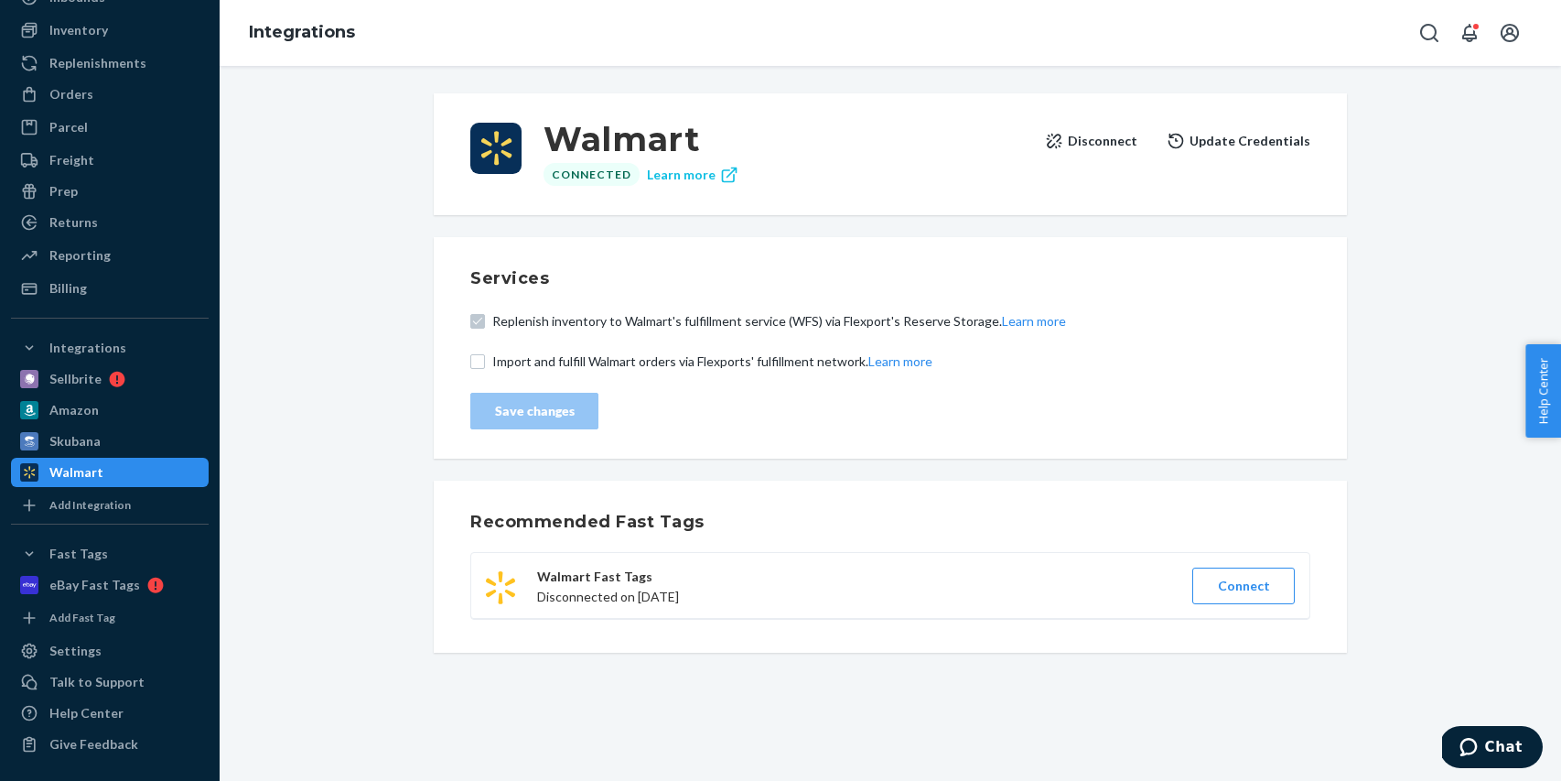 This screenshot has height=781, width=1561. I want to click on div: Amazon, so click(74, 410).